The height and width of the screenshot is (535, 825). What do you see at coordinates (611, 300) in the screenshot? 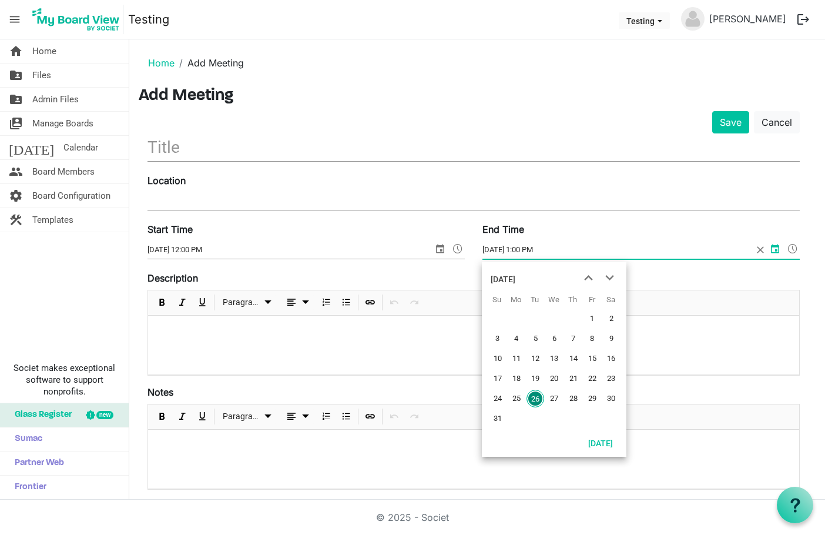
I see `th: Sa` at bounding box center [611, 300].